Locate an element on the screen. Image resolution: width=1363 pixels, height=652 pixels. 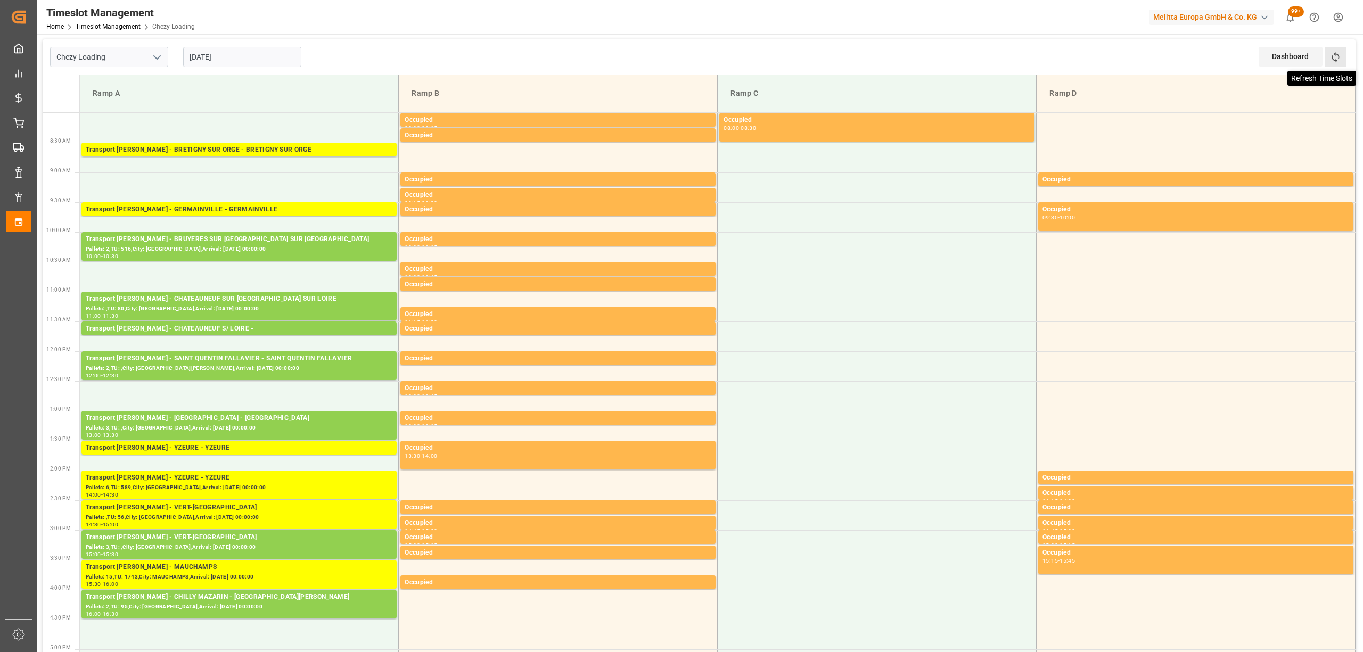
span: 3:00 PM is located at coordinates (60, 528).